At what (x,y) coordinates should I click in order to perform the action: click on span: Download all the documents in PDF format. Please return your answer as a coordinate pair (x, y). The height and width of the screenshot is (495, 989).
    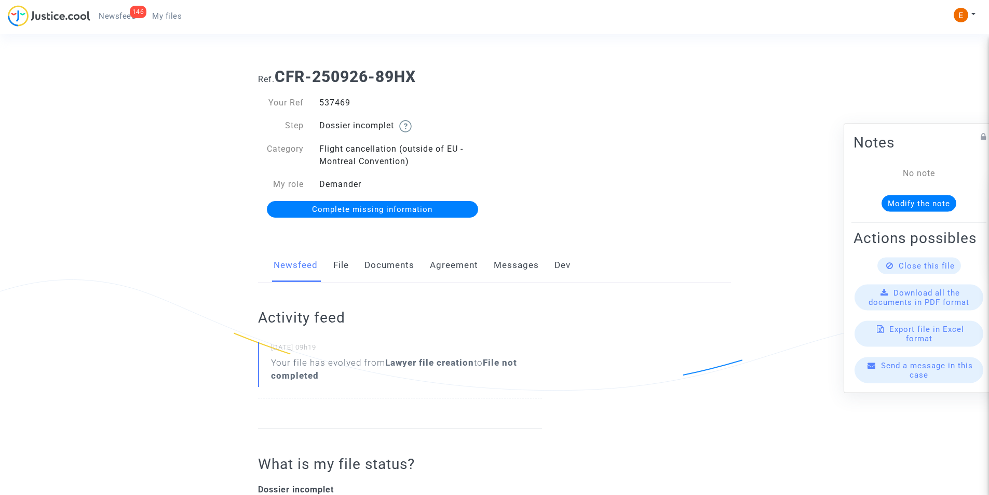
    Looking at the image, I should click on (919, 297).